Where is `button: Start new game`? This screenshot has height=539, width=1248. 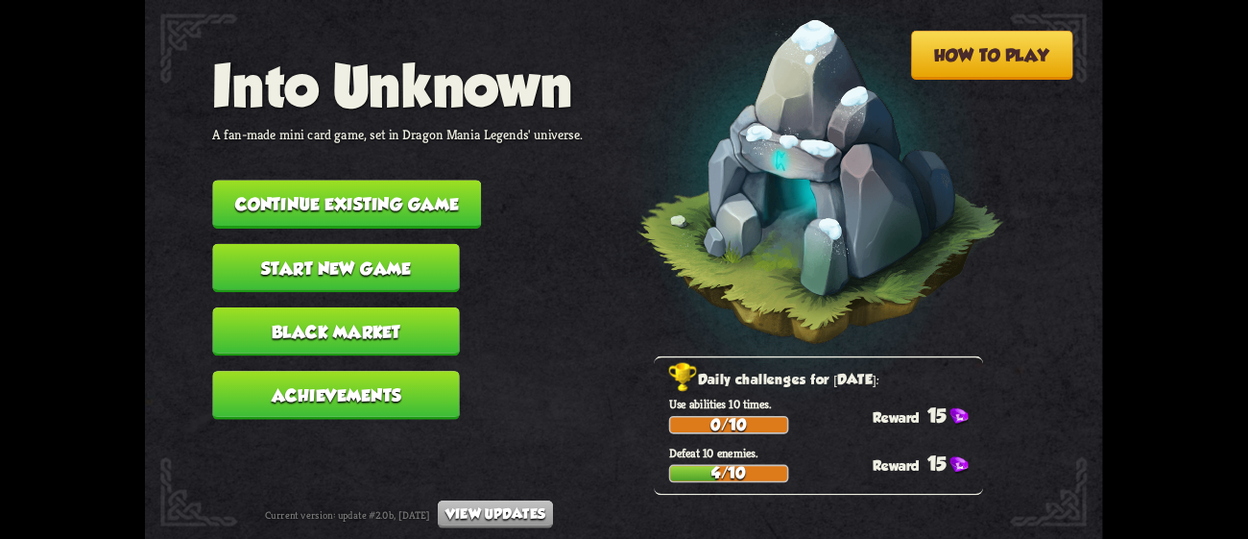
button: Start new game is located at coordinates (335, 267).